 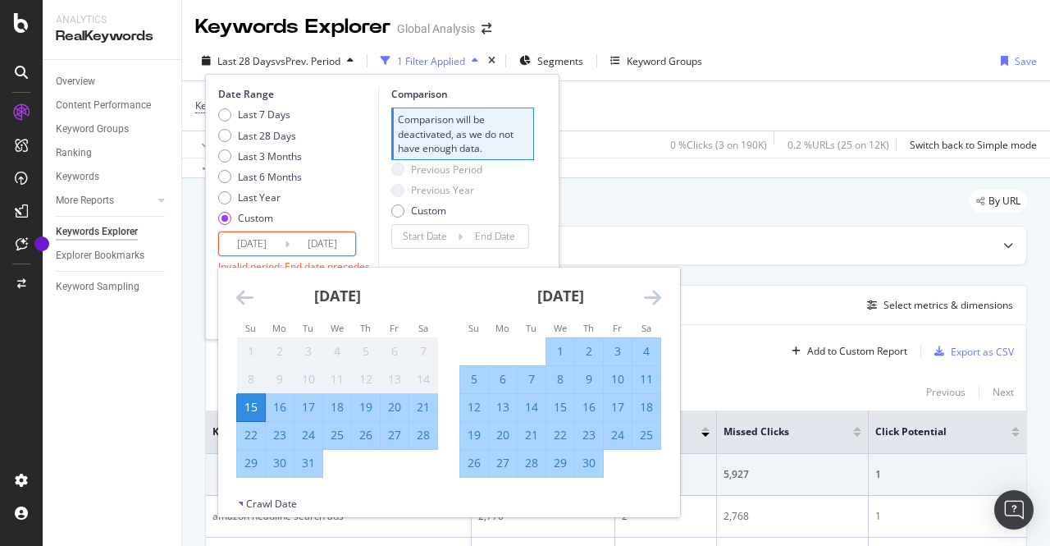 I want to click on td: Selected. Wednesday, September 1, 2021, so click(x=560, y=351).